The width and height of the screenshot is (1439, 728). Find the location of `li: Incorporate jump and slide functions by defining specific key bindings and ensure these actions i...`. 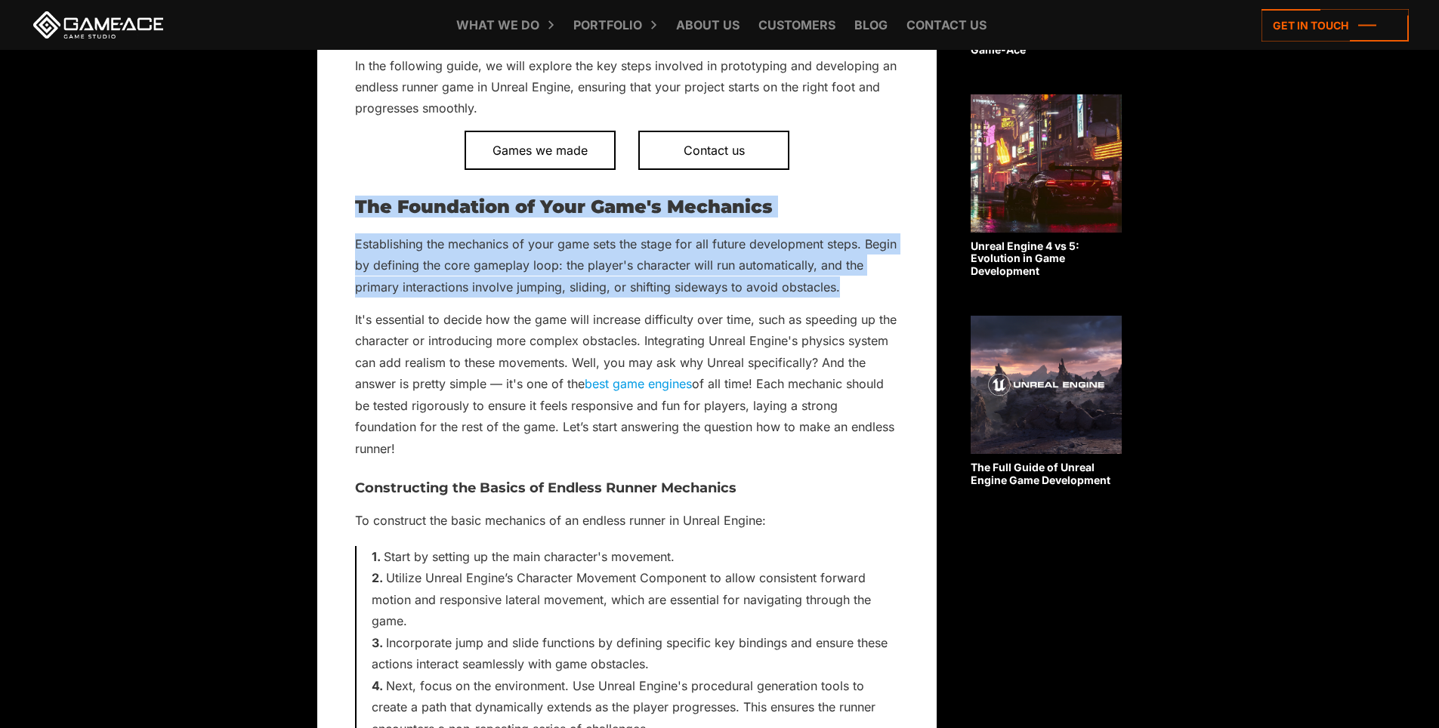

li: Incorporate jump and slide functions by defining specific key bindings and ensure these actions i... is located at coordinates (635, 654).